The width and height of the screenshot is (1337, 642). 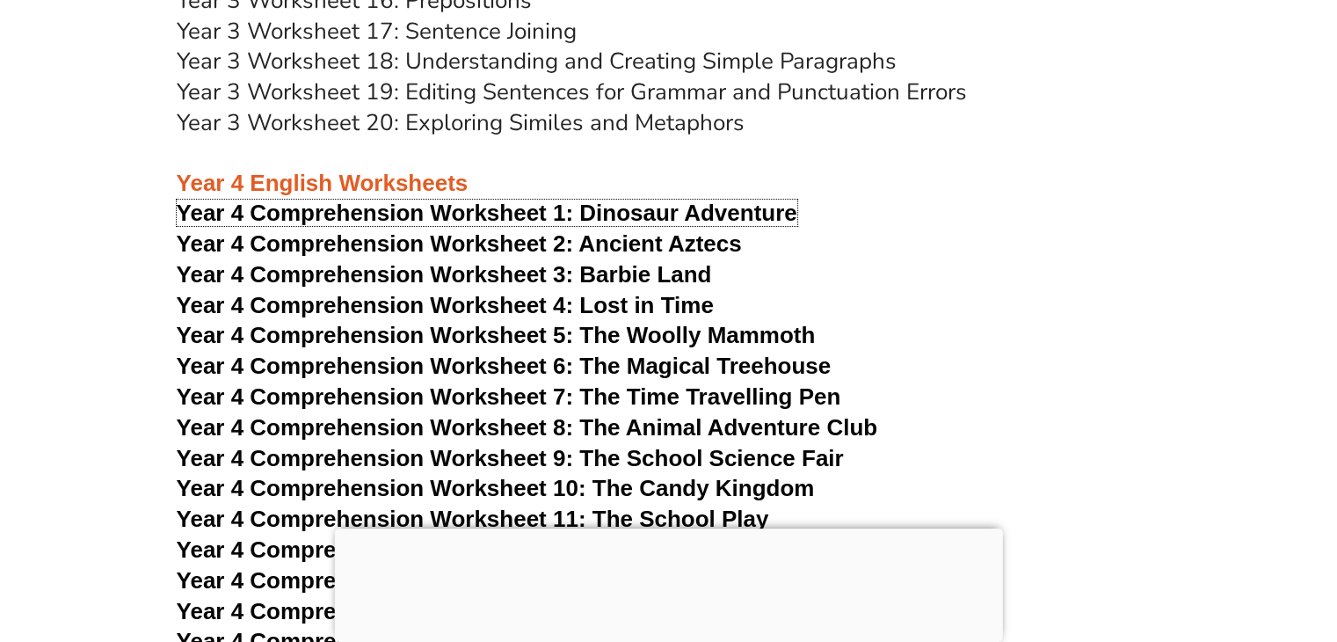 What do you see at coordinates (504, 366) in the screenshot?
I see `span: Year 4 Comprehension Worksheet 6: The Magical Treehouse` at bounding box center [504, 366].